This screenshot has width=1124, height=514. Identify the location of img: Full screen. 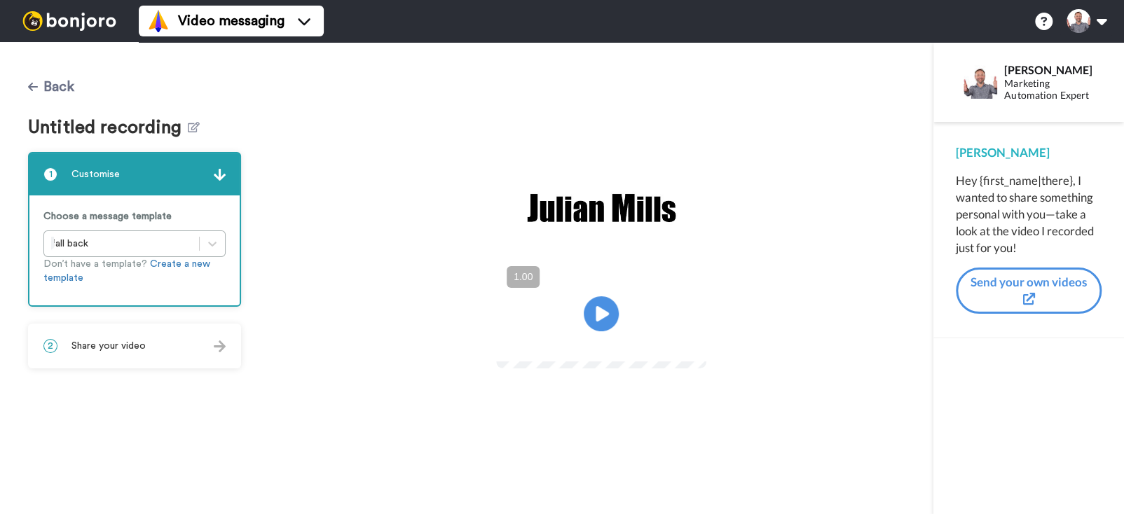
(687, 342).